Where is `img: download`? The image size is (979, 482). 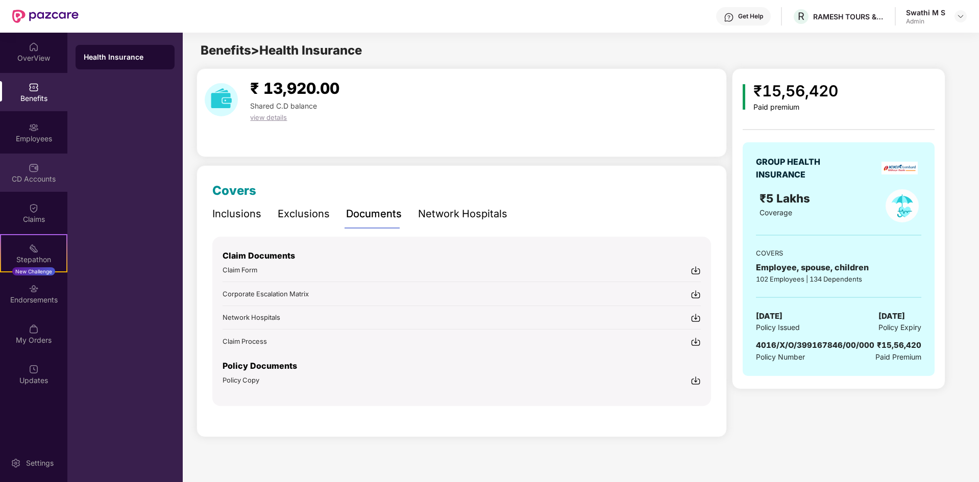
img: download is located at coordinates (221, 100).